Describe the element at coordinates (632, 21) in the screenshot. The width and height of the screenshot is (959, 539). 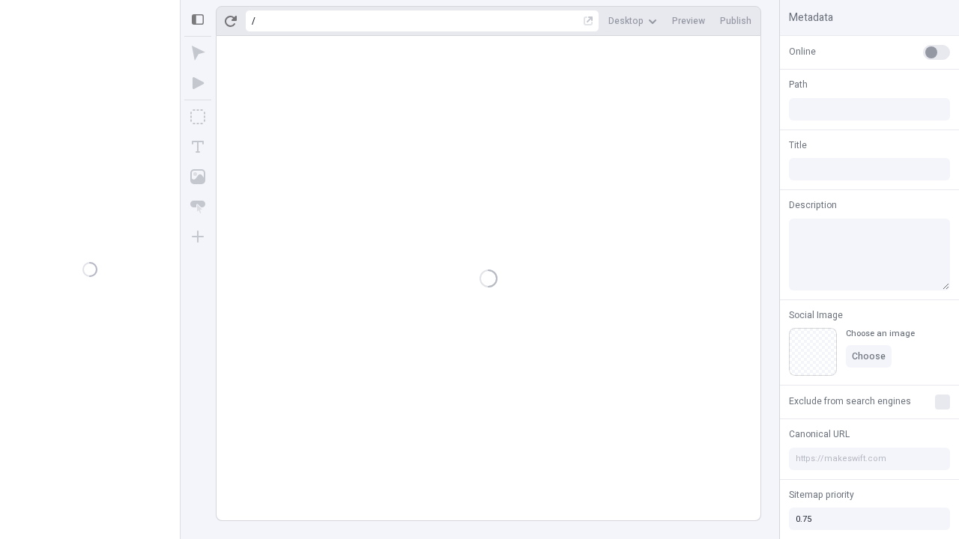
I see `button: Desktop` at that location.